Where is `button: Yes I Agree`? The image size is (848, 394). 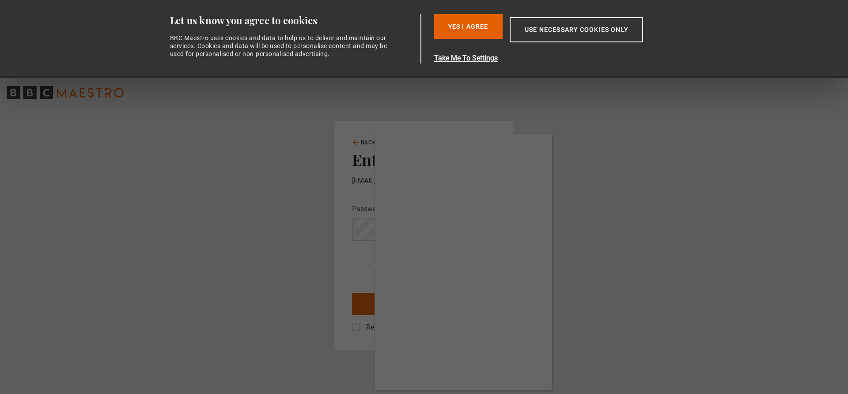 button: Yes I Agree is located at coordinates (468, 26).